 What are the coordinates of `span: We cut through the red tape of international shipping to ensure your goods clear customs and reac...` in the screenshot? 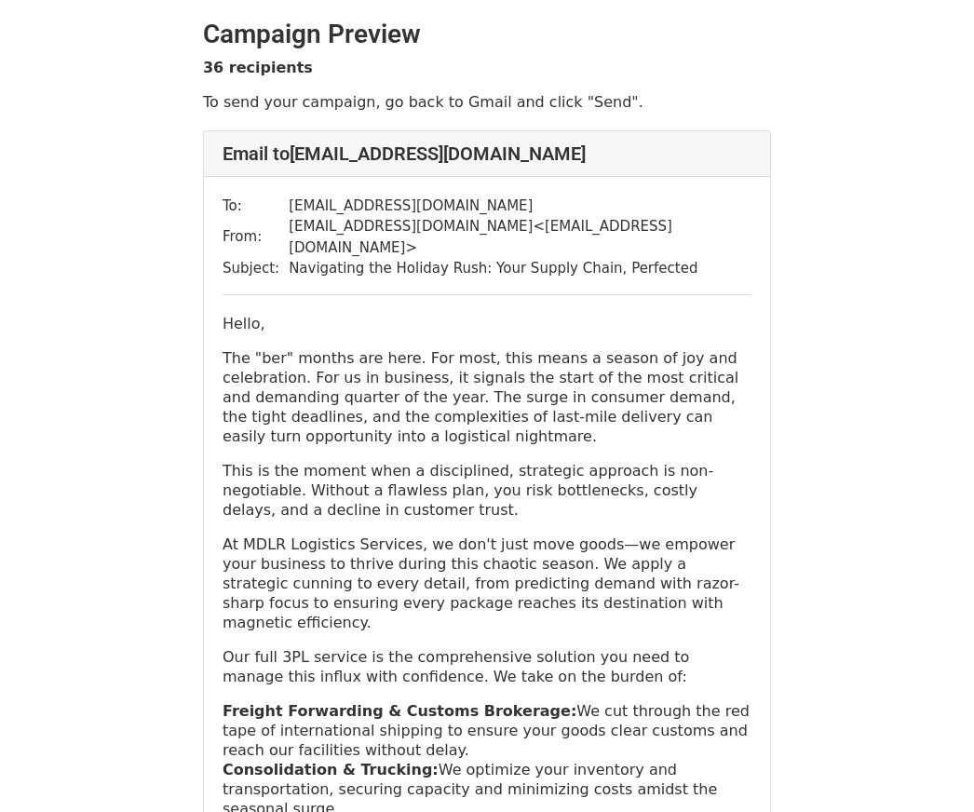 It's located at (486, 730).